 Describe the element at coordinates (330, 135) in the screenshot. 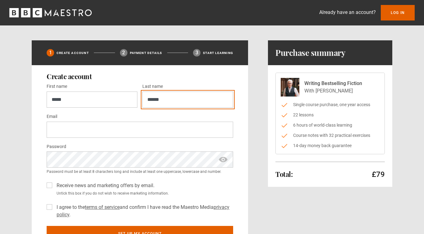

I see `li: Course notes with 32 practical exercises` at that location.